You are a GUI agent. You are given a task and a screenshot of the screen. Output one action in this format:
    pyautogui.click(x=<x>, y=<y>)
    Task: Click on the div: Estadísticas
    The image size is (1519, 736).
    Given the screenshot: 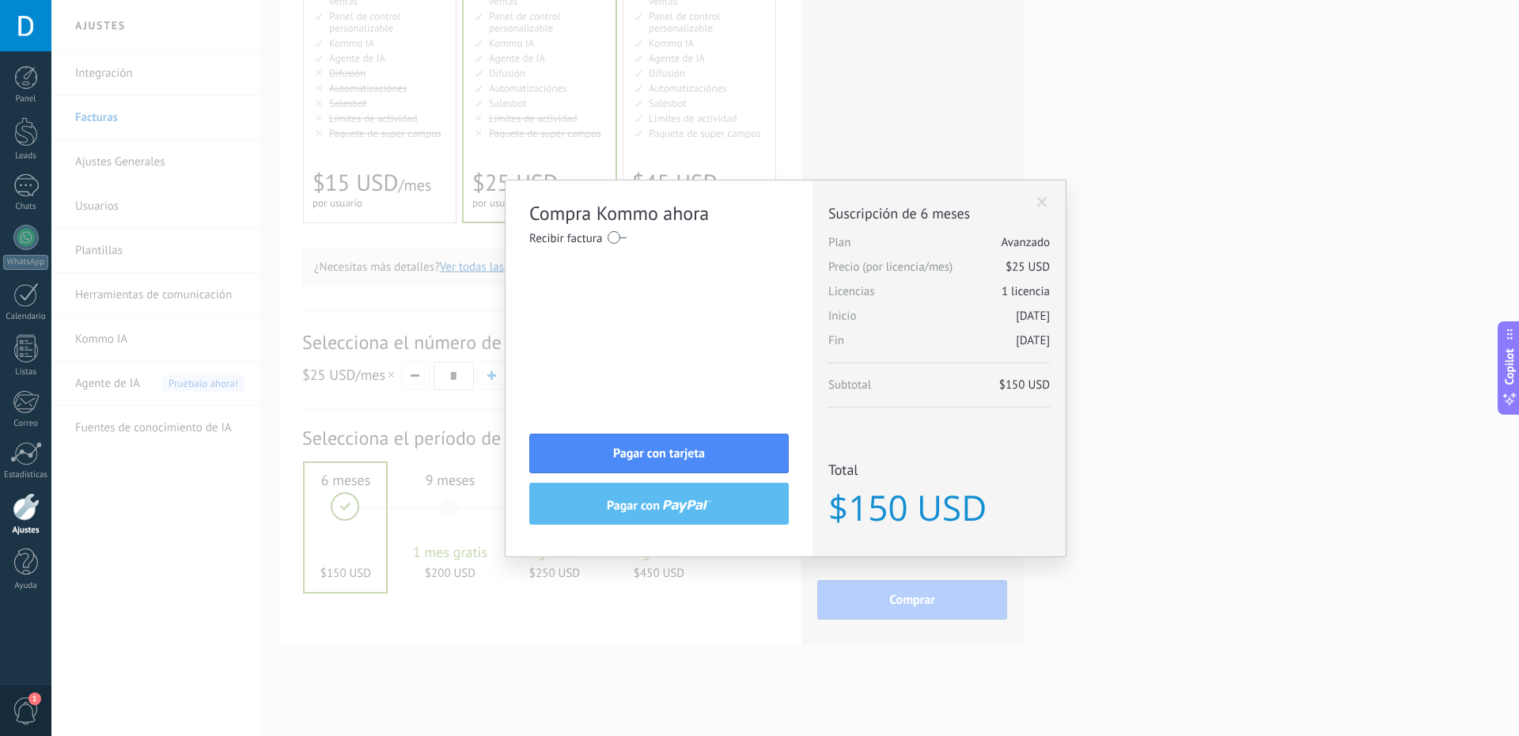 What is the action you would take?
    pyautogui.click(x=26, y=475)
    